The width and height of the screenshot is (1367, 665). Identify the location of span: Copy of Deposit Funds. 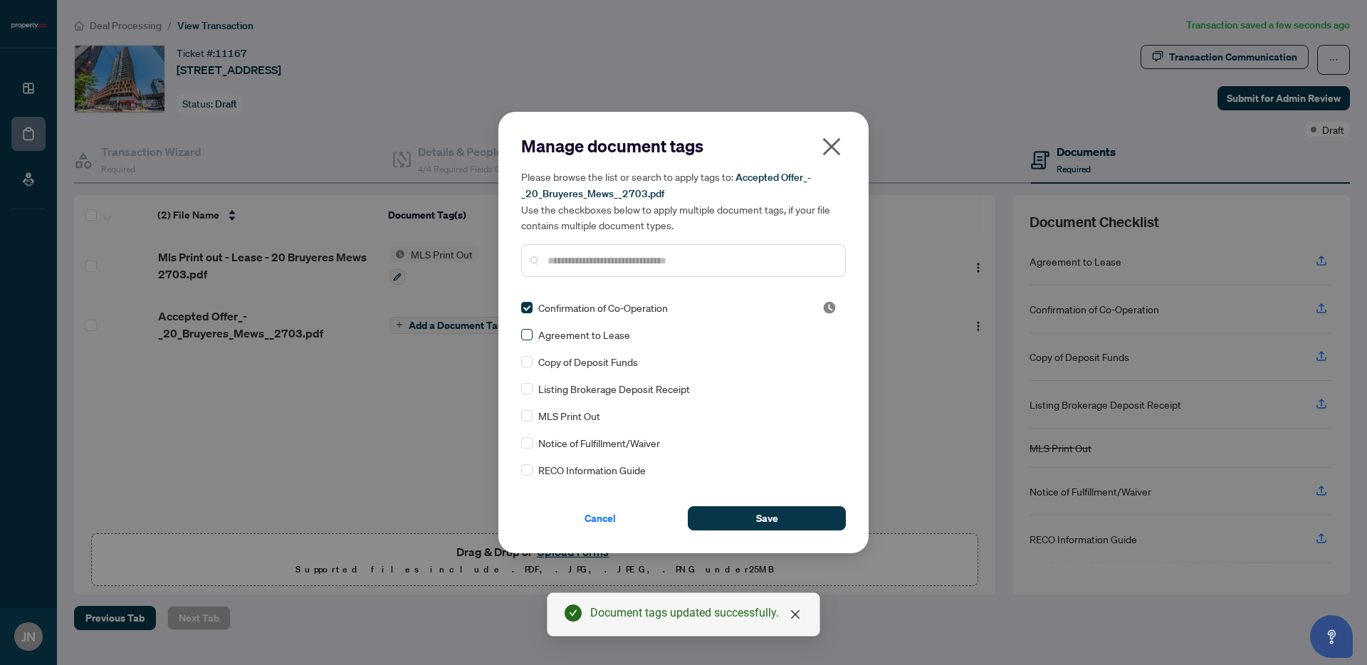
(588, 362).